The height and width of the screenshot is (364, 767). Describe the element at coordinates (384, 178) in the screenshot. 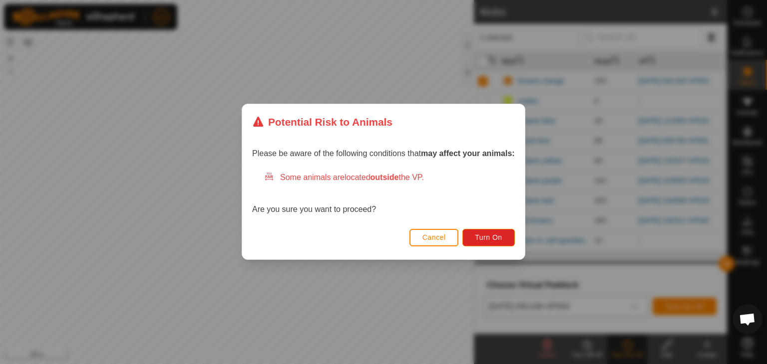

I see `span: located the VP.` at that location.